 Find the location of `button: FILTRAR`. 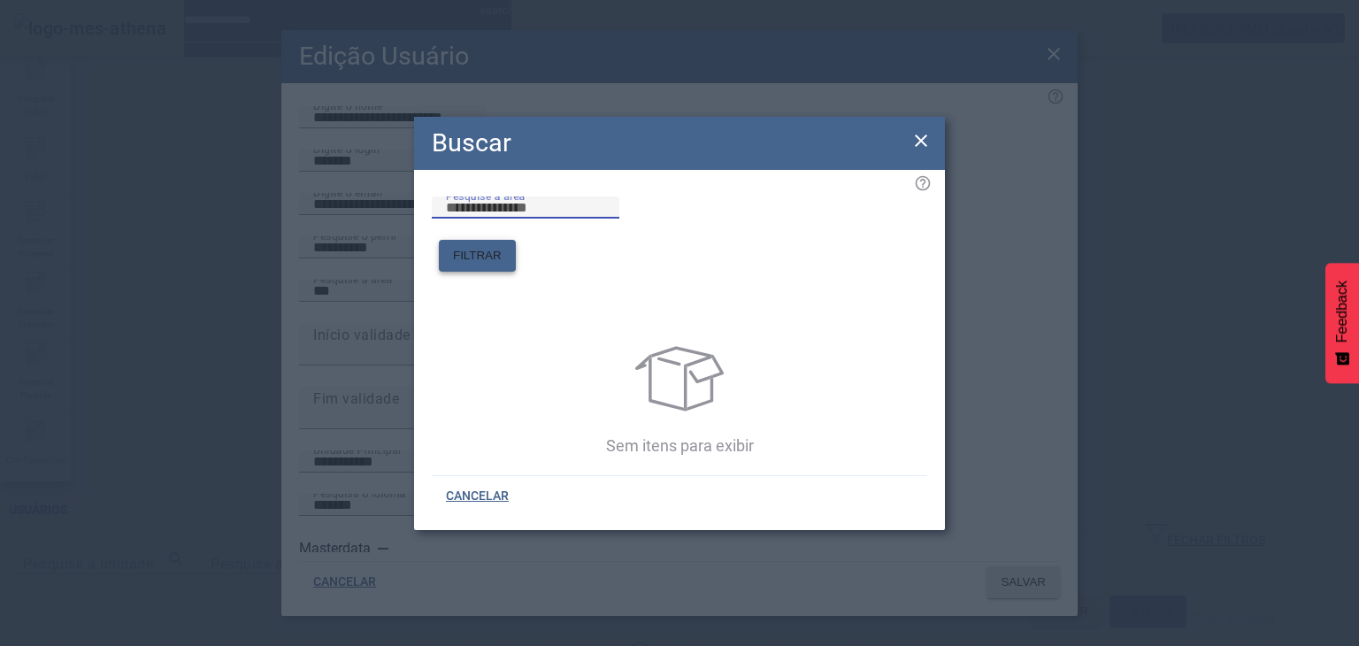

button: FILTRAR is located at coordinates (477, 256).